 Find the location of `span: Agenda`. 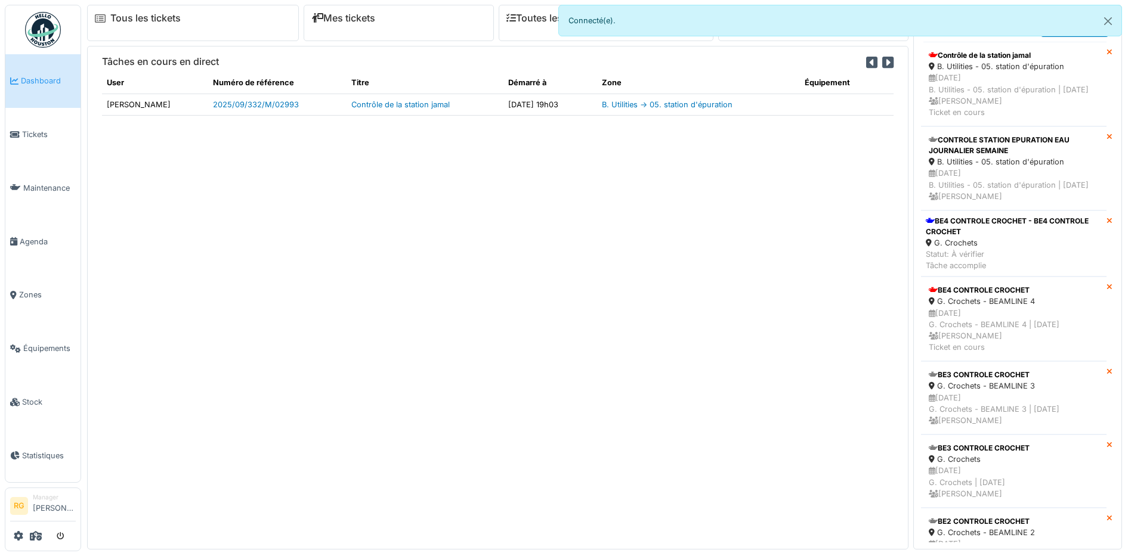

span: Agenda is located at coordinates (48, 242).